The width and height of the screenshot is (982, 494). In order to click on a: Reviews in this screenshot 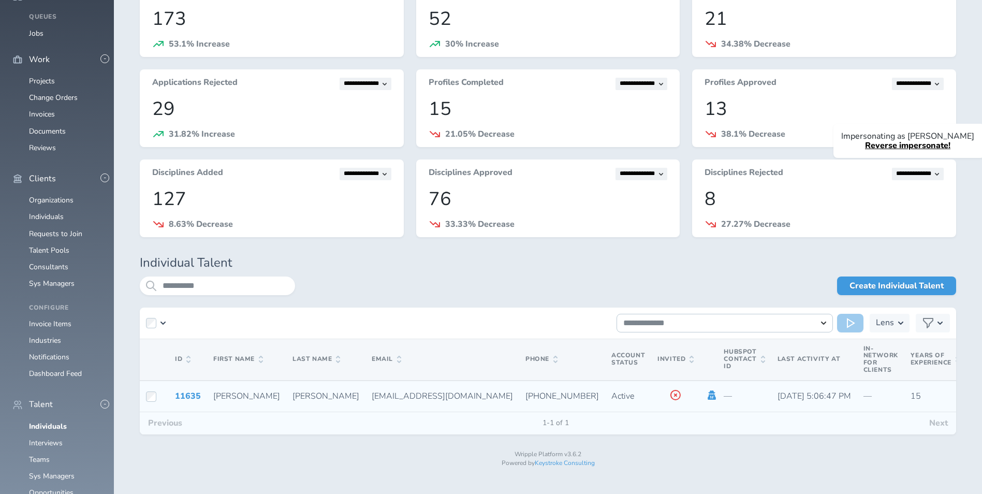, I will do `click(42, 148)`.